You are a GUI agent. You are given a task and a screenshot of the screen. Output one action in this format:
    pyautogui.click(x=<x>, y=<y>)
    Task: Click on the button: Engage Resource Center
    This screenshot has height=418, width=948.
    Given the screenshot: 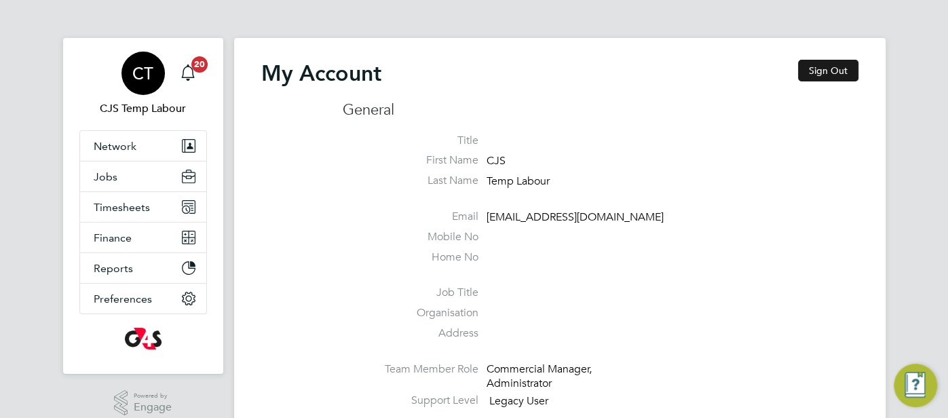 What is the action you would take?
    pyautogui.click(x=916, y=386)
    